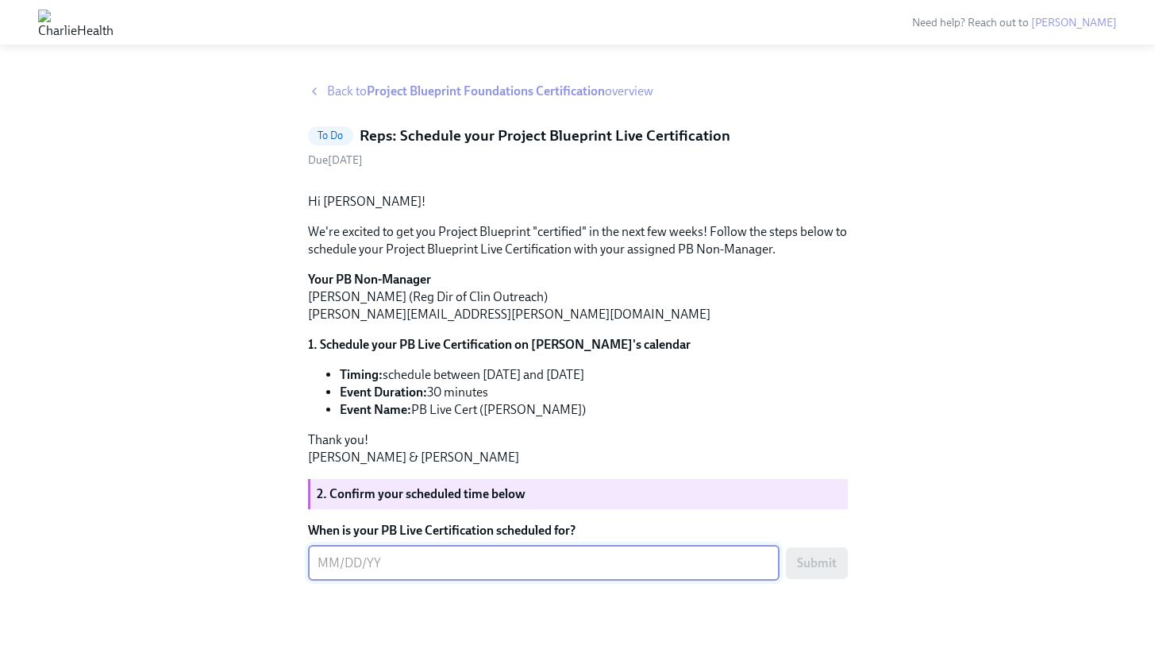 This screenshot has width=1155, height=661. Describe the element at coordinates (578, 91) in the screenshot. I see `a: Back toProject Blueprint Foundations Certificationoverview` at that location.